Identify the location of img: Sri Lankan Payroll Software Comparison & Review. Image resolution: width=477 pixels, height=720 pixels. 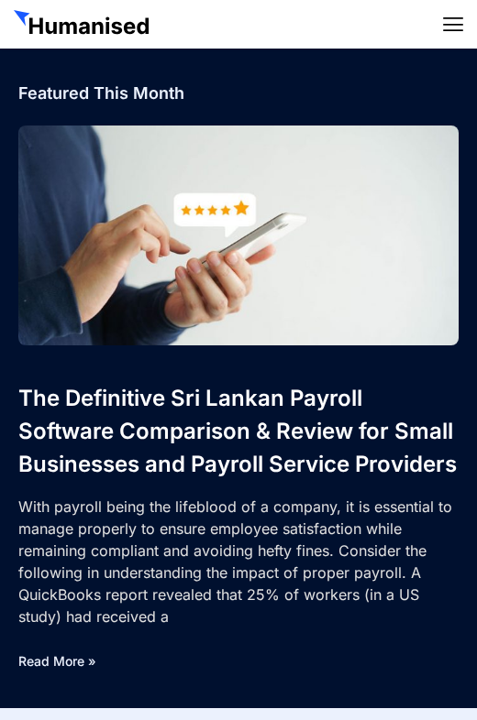
(236, 236).